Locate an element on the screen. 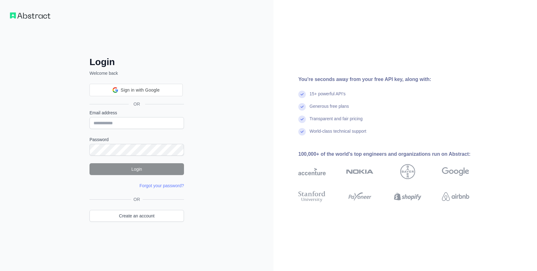 This screenshot has height=271, width=537. div: 100,000+ of the world's top engineers and organizations run on Abstract: is located at coordinates (394, 154).